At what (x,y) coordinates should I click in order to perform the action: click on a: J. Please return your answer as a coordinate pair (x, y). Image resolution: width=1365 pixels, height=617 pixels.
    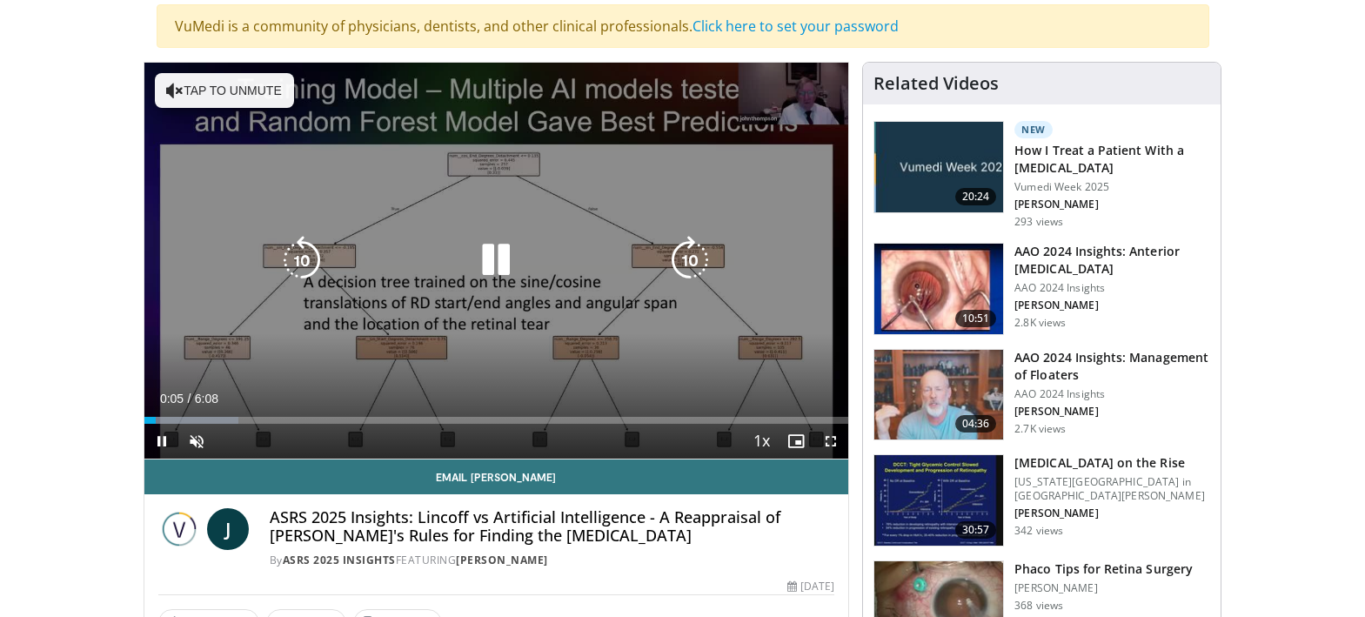
    Looking at the image, I should click on (228, 529).